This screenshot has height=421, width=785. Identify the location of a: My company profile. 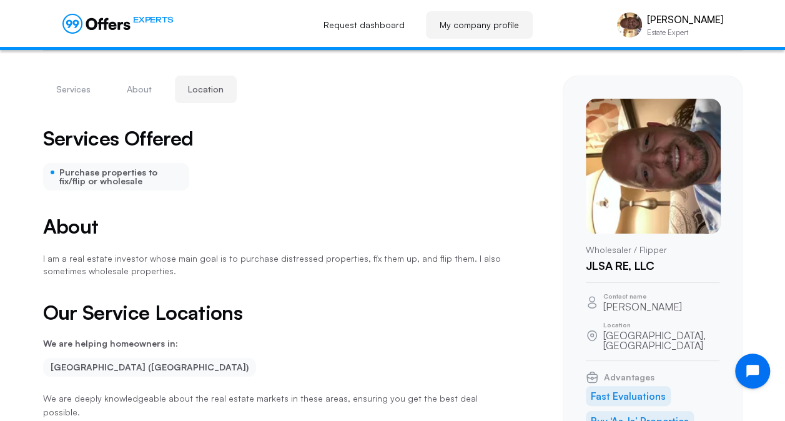
(479, 25).